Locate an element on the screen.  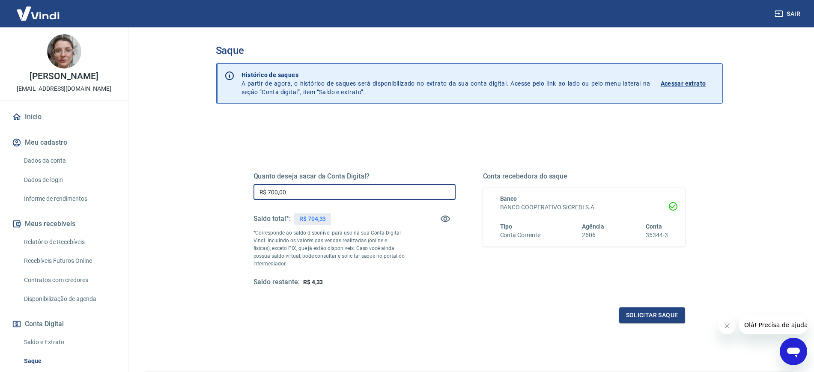
a: Acessar extrato is located at coordinates (688, 84).